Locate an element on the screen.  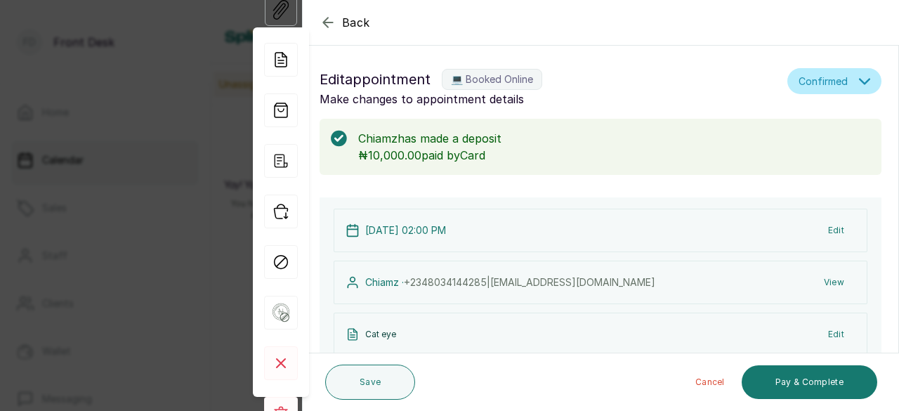
button: Save is located at coordinates (370, 382).